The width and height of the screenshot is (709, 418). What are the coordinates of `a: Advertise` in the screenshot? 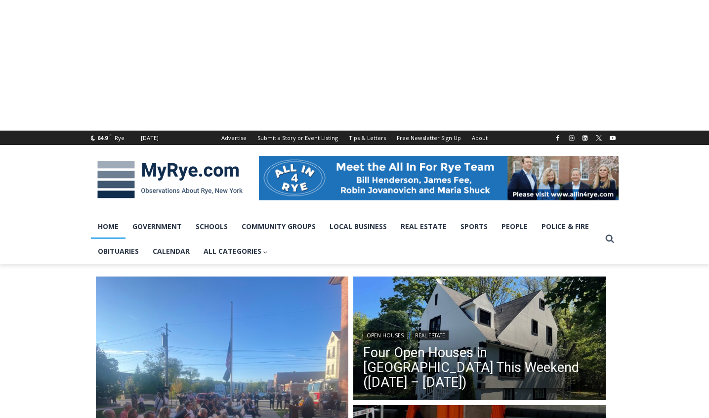 It's located at (234, 137).